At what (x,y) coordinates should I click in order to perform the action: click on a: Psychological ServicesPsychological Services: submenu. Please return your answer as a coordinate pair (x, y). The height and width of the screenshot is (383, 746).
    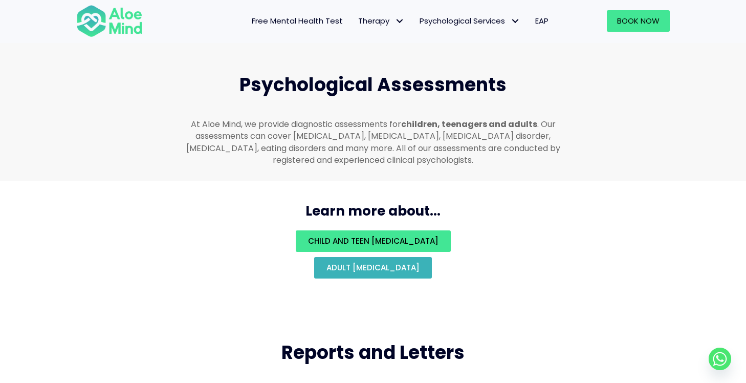
    Looking at the image, I should click on (470, 21).